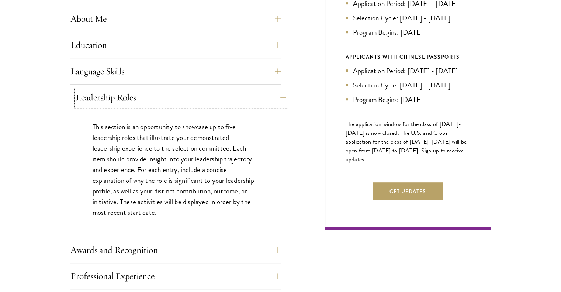 This screenshot has height=292, width=561. What do you see at coordinates (176, 71) in the screenshot?
I see `button: Language Skills` at bounding box center [176, 71].